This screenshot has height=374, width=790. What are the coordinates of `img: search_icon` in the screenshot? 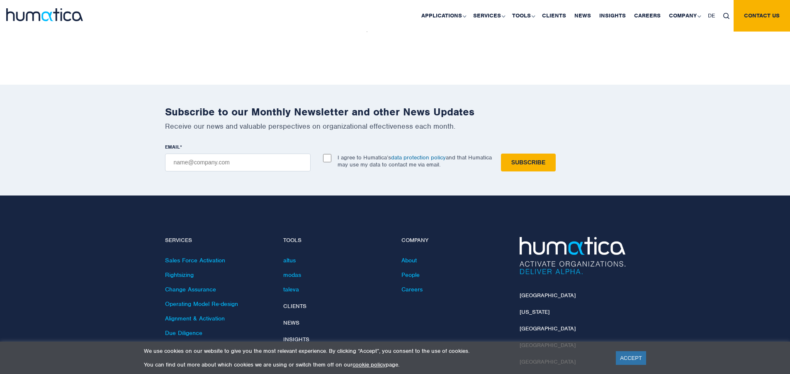 It's located at (726, 16).